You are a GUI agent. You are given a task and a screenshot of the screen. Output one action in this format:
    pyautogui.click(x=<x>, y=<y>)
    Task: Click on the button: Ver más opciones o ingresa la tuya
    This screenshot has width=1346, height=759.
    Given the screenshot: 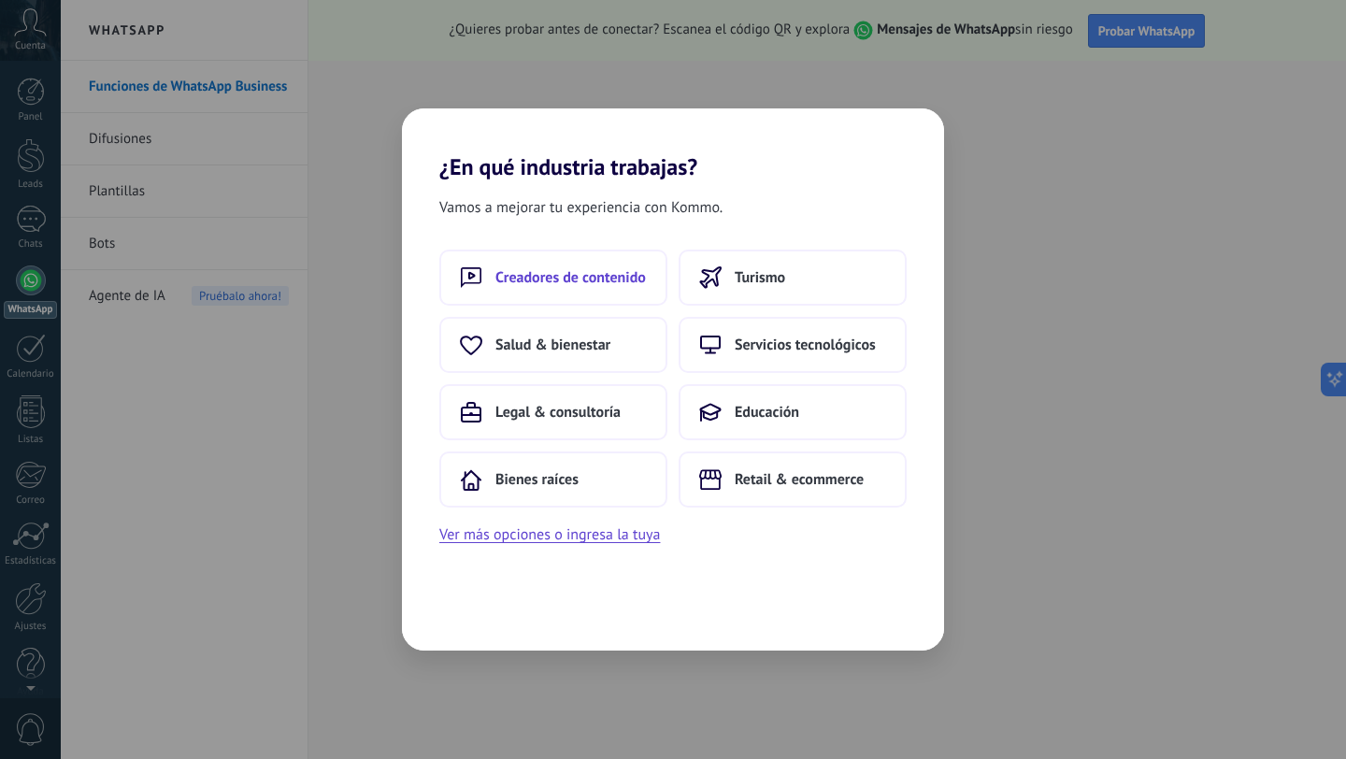 What is the action you would take?
    pyautogui.click(x=550, y=535)
    